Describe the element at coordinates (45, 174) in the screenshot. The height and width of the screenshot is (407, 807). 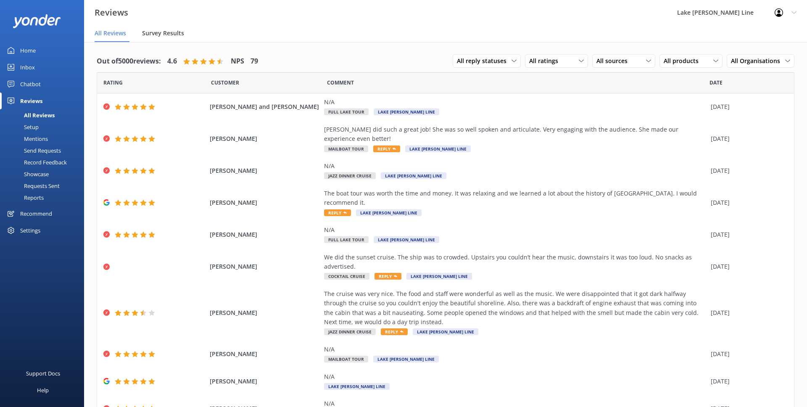
I see `a: Showcase` at that location.